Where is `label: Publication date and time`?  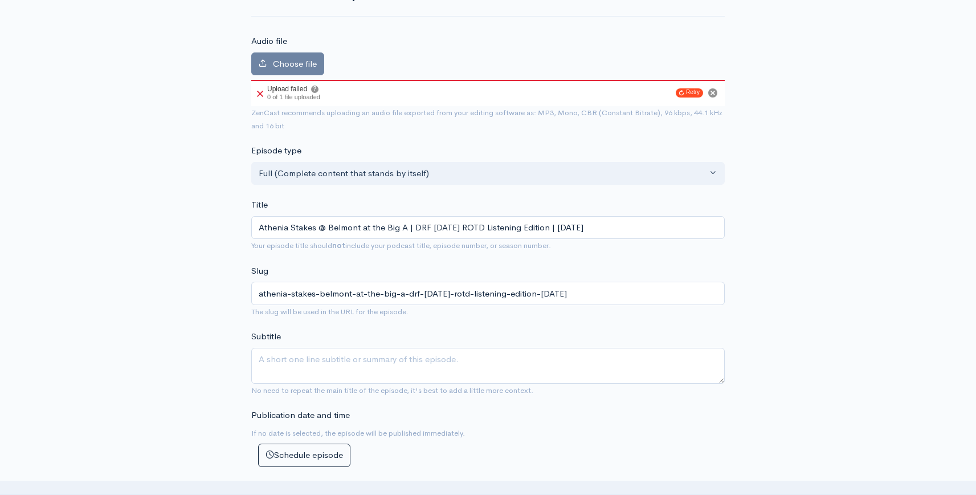 label: Publication date and time is located at coordinates (300, 415).